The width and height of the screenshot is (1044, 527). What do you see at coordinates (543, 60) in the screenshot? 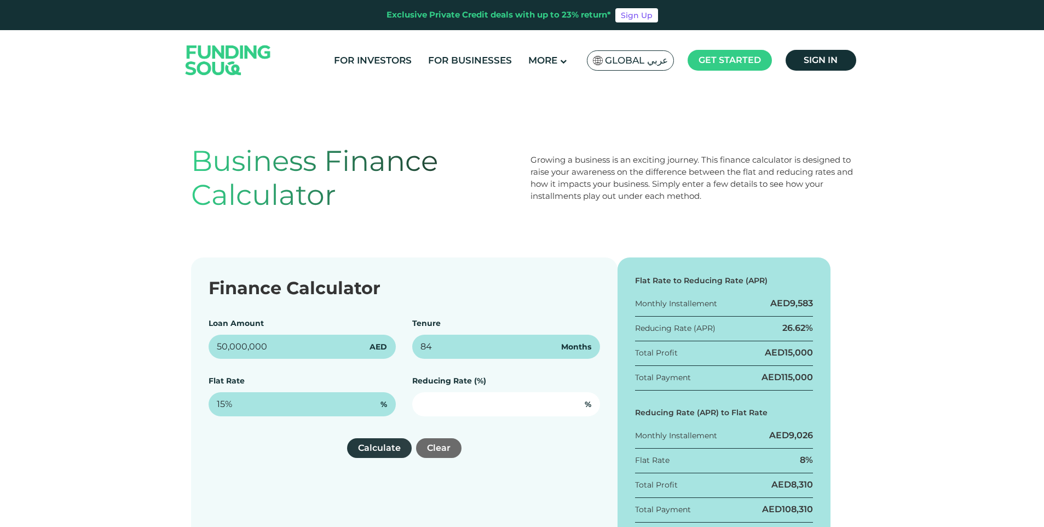
I see `span: More` at bounding box center [543, 60].